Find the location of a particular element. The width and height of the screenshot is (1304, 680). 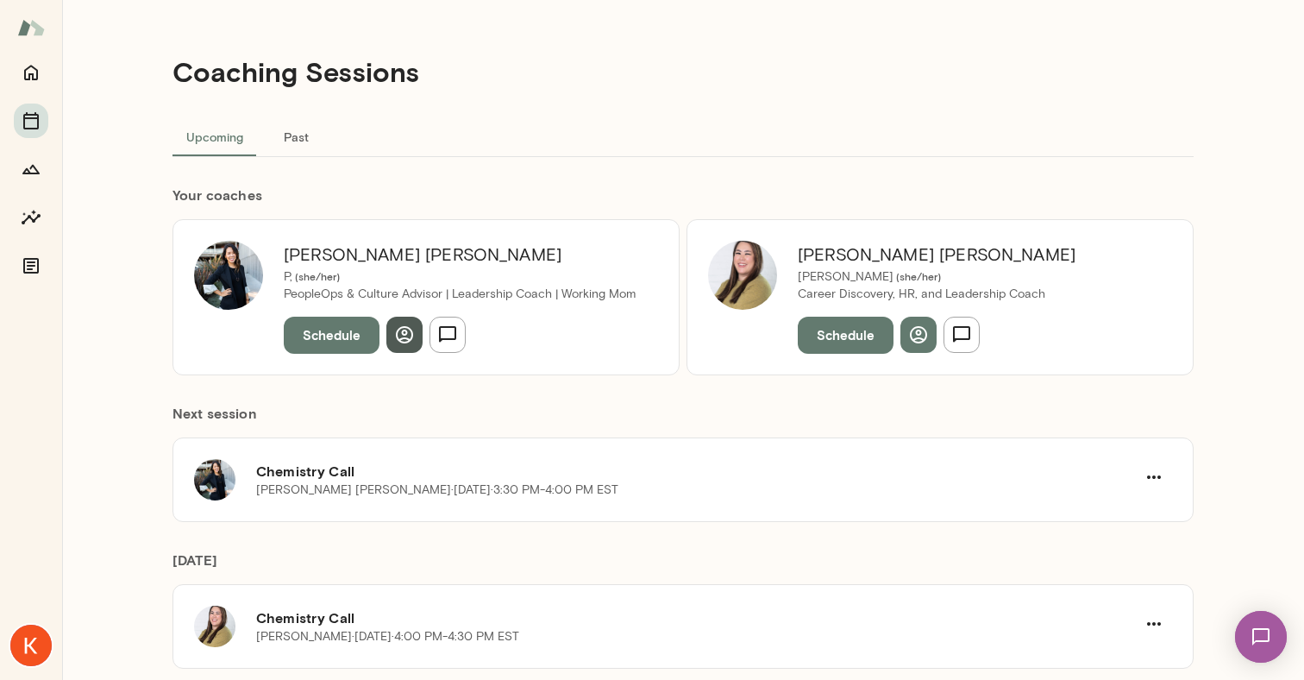

img: Kelly Calheiros is located at coordinates (31, 645).